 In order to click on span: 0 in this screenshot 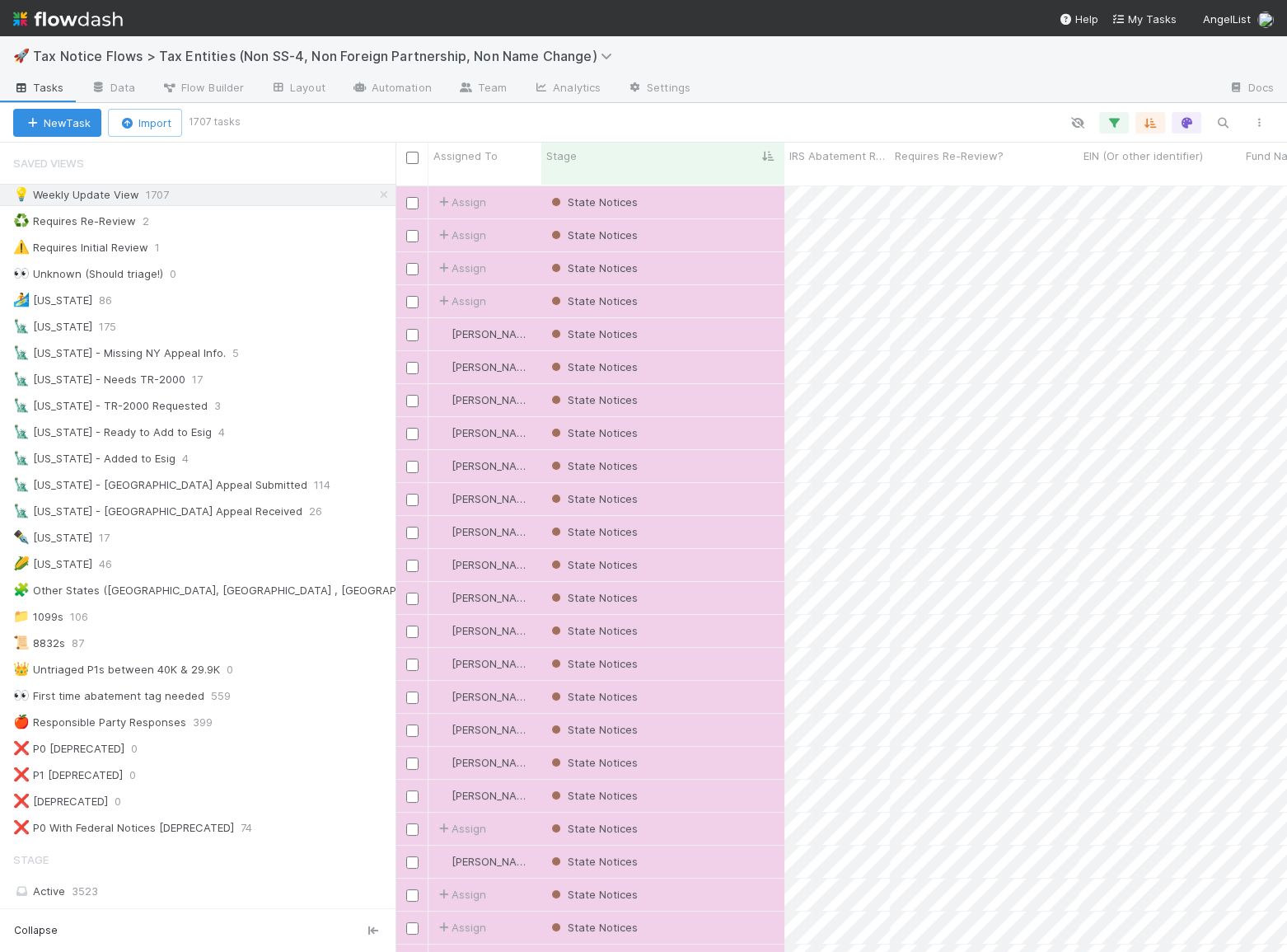, I will do `click(143, 748)`.